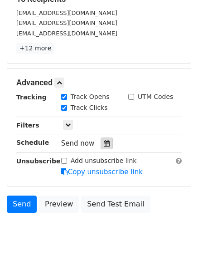  Describe the element at coordinates (35, 48) in the screenshot. I see `a: +12 more` at that location.